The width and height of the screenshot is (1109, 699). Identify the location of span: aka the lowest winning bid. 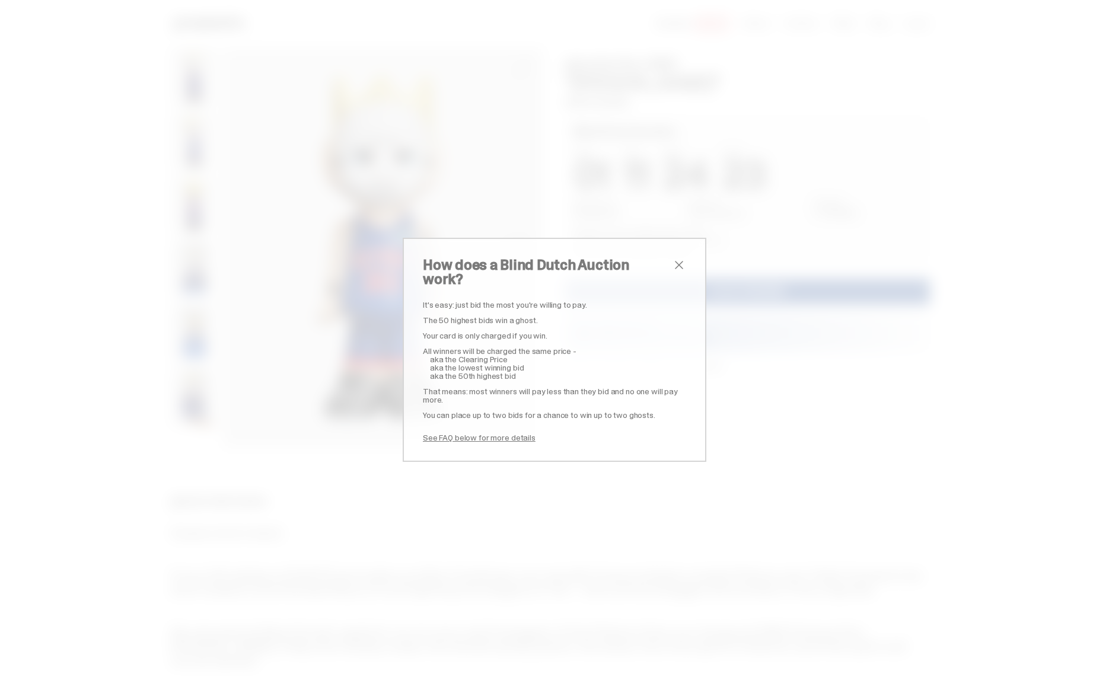
(477, 368).